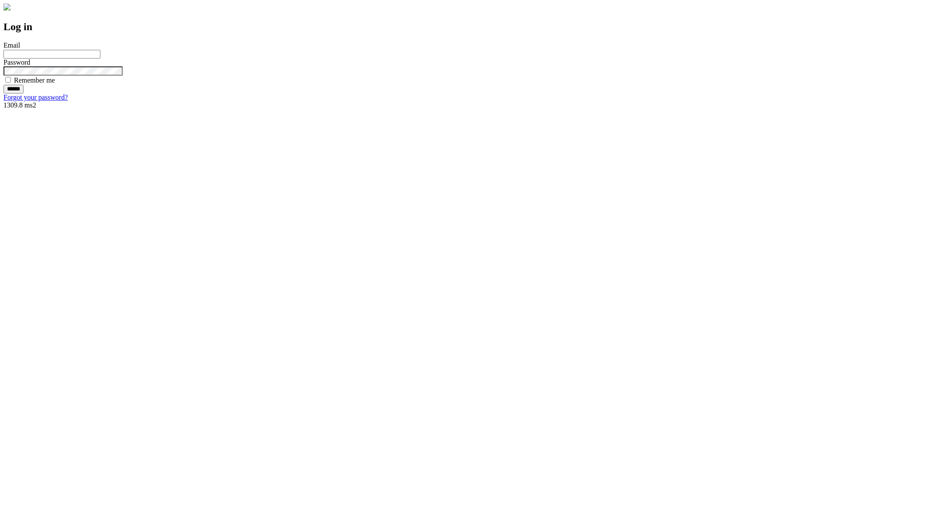  What do you see at coordinates (471, 27) in the screenshot?
I see `h2: Log in` at bounding box center [471, 27].